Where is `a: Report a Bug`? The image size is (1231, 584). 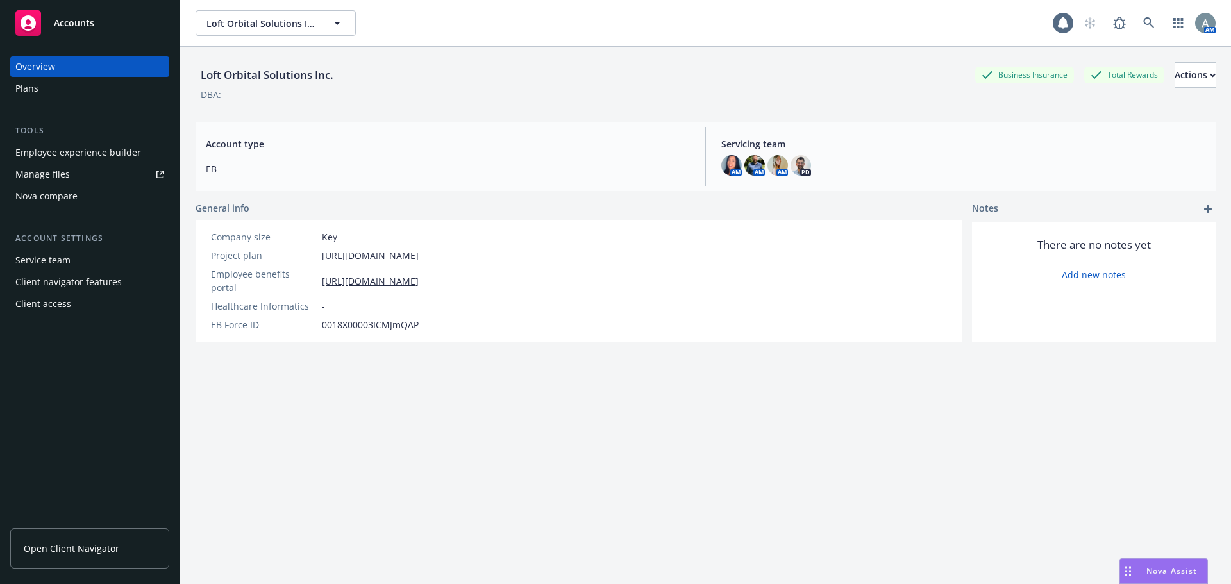 a: Report a Bug is located at coordinates (1119, 23).